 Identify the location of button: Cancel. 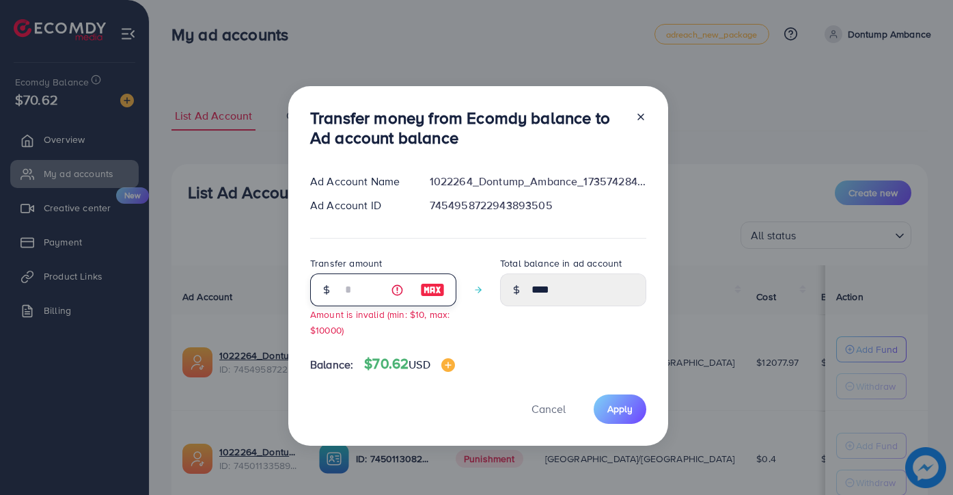
(549, 409).